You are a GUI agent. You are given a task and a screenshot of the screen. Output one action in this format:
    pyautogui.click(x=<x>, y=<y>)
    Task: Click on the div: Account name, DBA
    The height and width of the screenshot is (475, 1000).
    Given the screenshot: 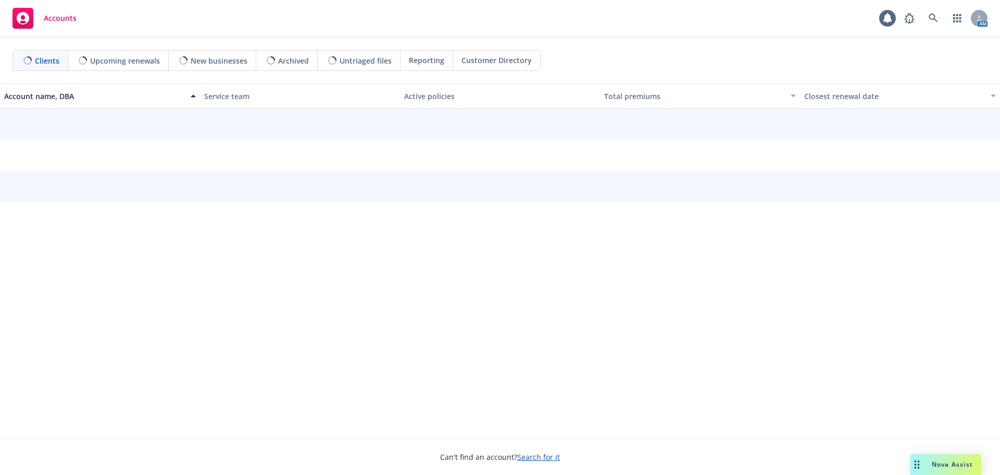 What is the action you would take?
    pyautogui.click(x=94, y=96)
    